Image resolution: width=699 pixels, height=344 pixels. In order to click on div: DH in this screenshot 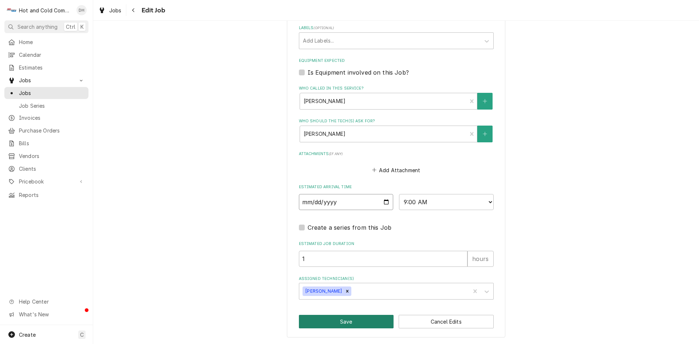, I will do `click(82, 10)`.